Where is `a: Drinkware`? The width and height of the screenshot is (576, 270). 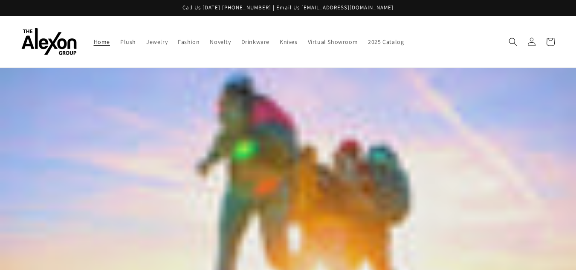 a: Drinkware is located at coordinates (255, 42).